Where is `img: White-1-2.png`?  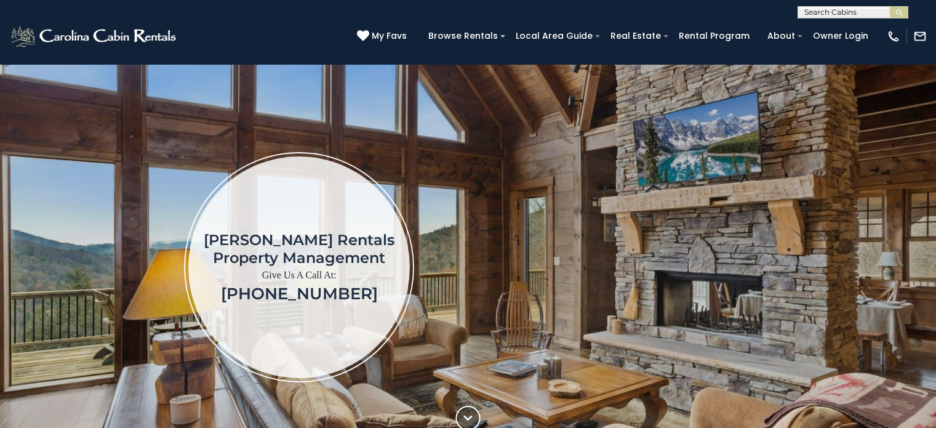
img: White-1-2.png is located at coordinates (94, 36).